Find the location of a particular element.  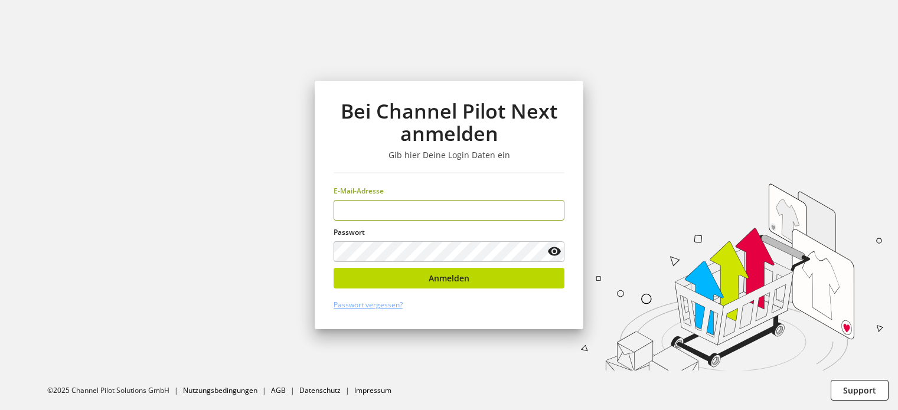

button: Support is located at coordinates (860, 390).